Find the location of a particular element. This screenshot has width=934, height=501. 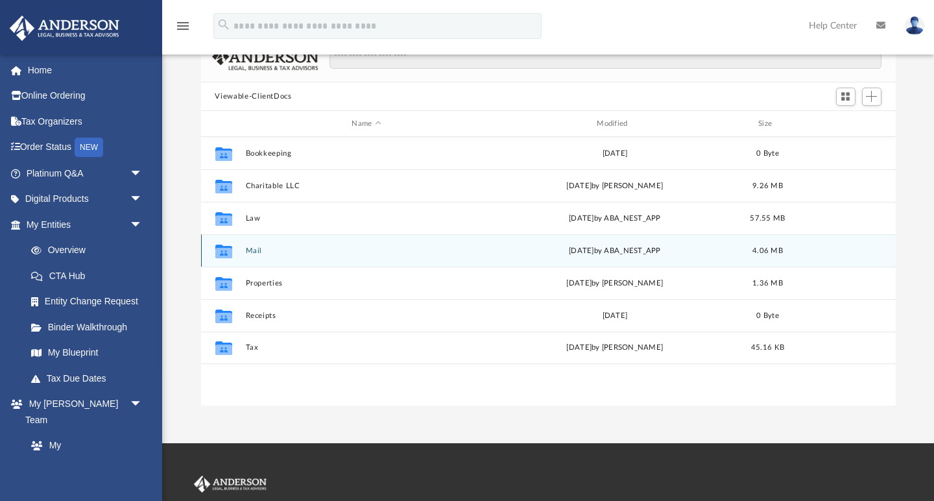

i: menu is located at coordinates (183, 26).